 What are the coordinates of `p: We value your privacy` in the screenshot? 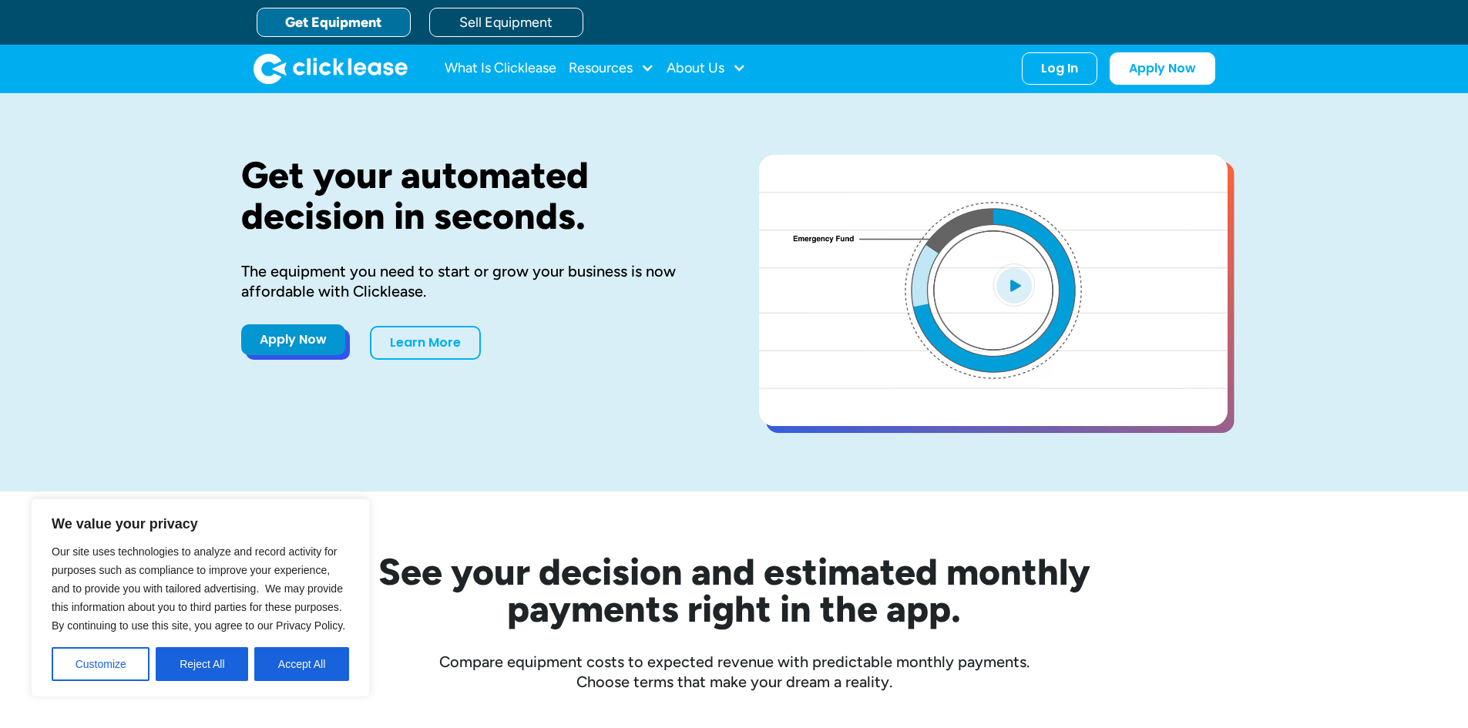 It's located at (200, 524).